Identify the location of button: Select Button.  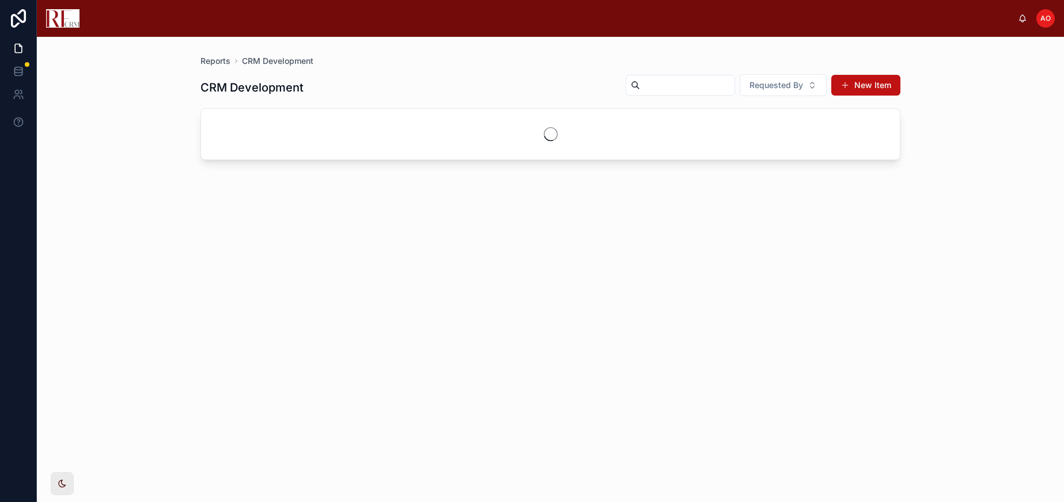
(783, 85).